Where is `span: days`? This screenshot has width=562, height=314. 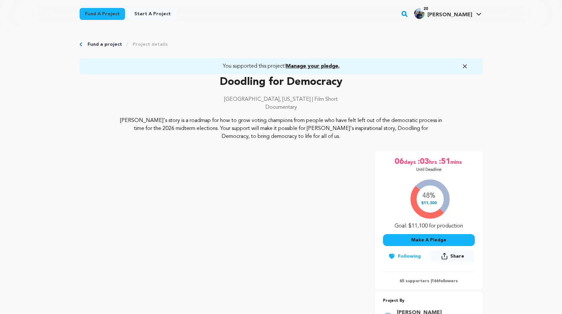 span: days is located at coordinates (410, 162).